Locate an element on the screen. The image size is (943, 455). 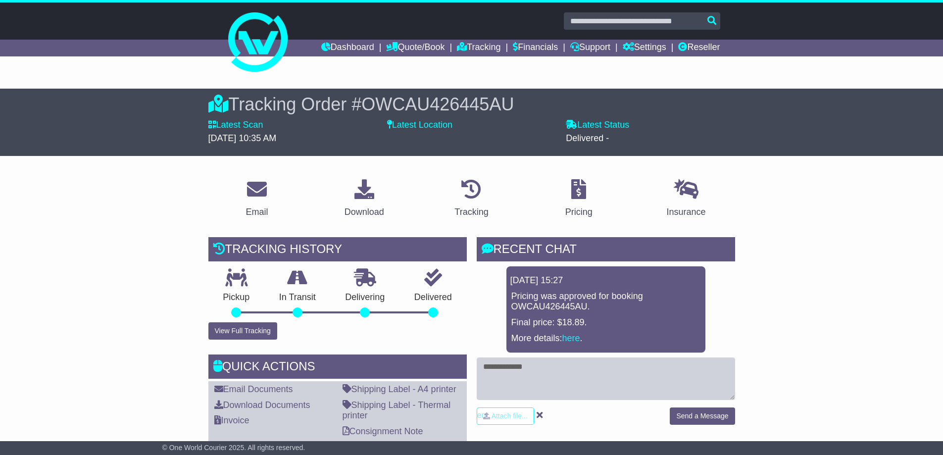
p: Delivered is located at coordinates (433, 297).